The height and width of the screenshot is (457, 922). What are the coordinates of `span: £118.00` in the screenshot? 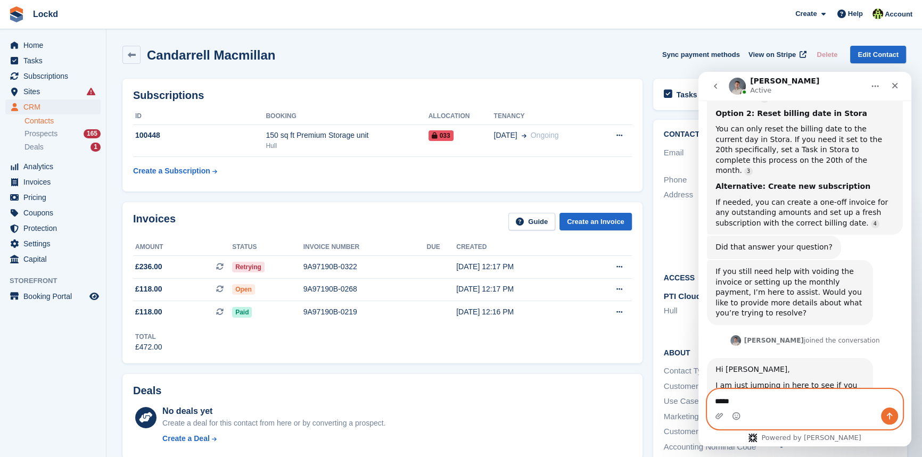 It's located at (149, 312).